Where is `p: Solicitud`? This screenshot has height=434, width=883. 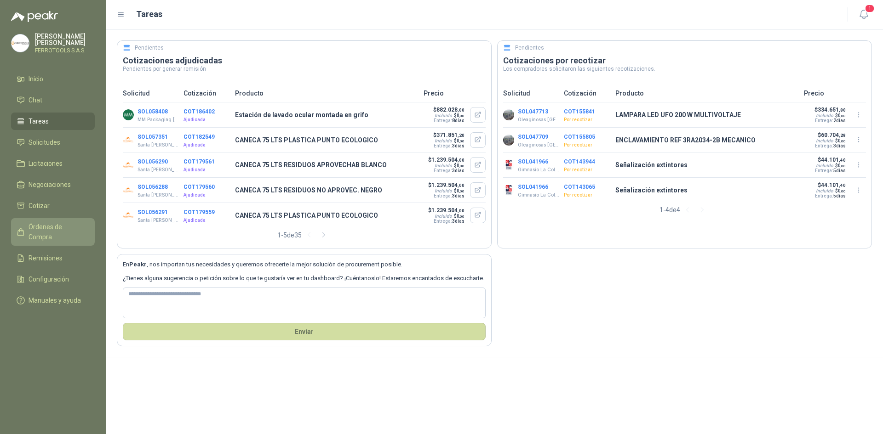 p: Solicitud is located at coordinates (150, 93).